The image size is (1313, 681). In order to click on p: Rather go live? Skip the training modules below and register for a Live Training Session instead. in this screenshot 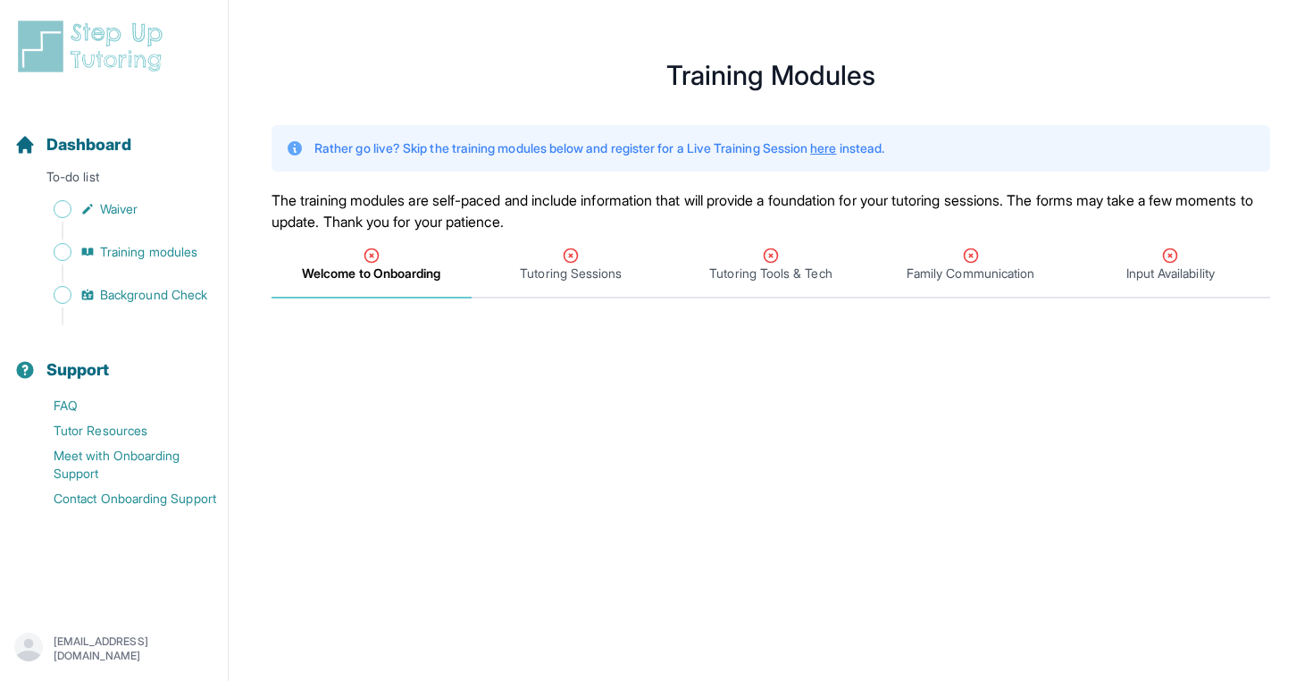, I will do `click(599, 148)`.